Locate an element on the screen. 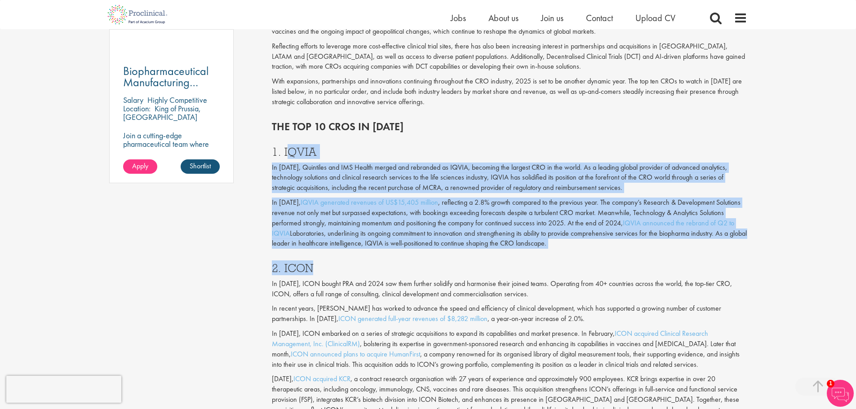  a: ICON acquired Clinical Research Management, Inc. (ClinicalRM) is located at coordinates (490, 339).